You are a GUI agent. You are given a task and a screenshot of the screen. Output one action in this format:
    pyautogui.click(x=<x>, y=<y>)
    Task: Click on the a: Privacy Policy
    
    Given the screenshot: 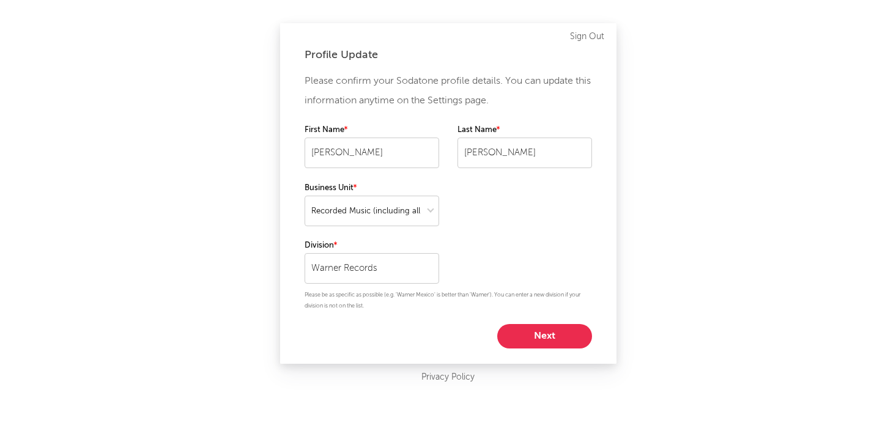 What is the action you would take?
    pyautogui.click(x=448, y=378)
    